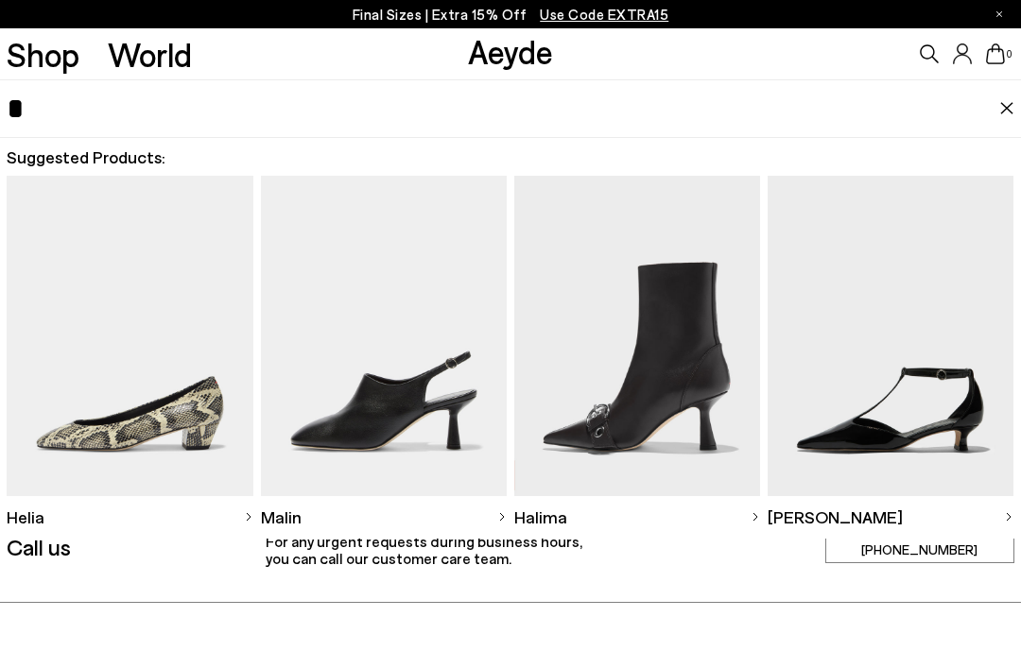  I want to click on a: 0, so click(995, 54).